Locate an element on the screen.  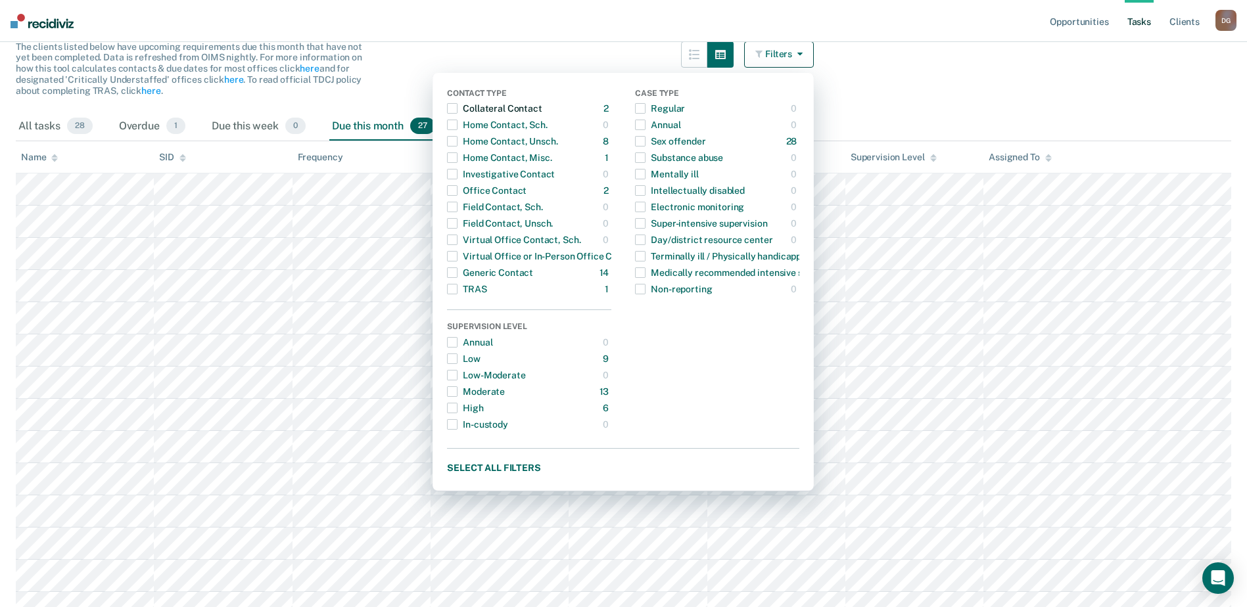
span: 0 is located at coordinates (295, 126).